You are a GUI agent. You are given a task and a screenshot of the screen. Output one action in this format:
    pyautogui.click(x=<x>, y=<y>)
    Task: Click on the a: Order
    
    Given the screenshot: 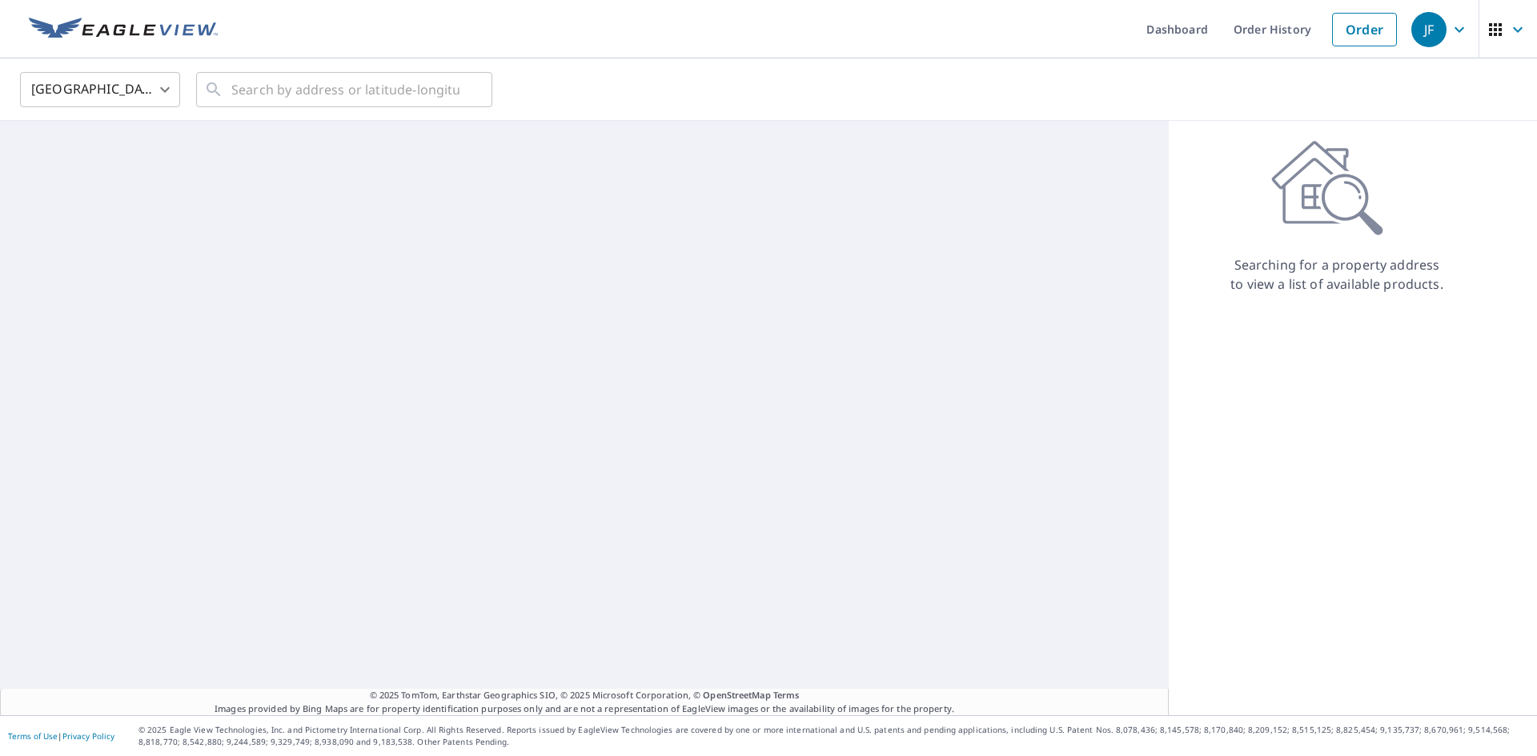 What is the action you would take?
    pyautogui.click(x=1364, y=30)
    